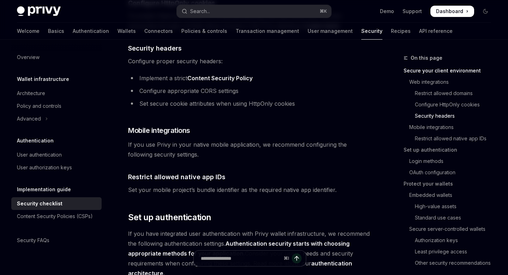 Image resolution: width=508 pixels, height=275 pixels. Describe the element at coordinates (250, 149) in the screenshot. I see `span: If you use Privy in your native mobile application, we recommend configuring the following securi...` at that location.